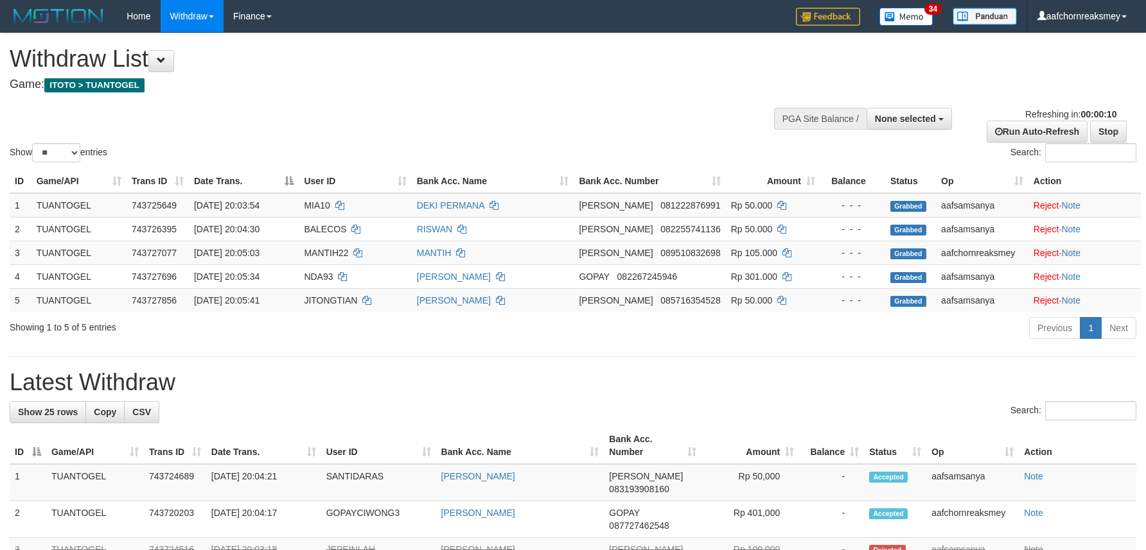 Image resolution: width=1146 pixels, height=550 pixels. I want to click on span: MANTIH22, so click(326, 253).